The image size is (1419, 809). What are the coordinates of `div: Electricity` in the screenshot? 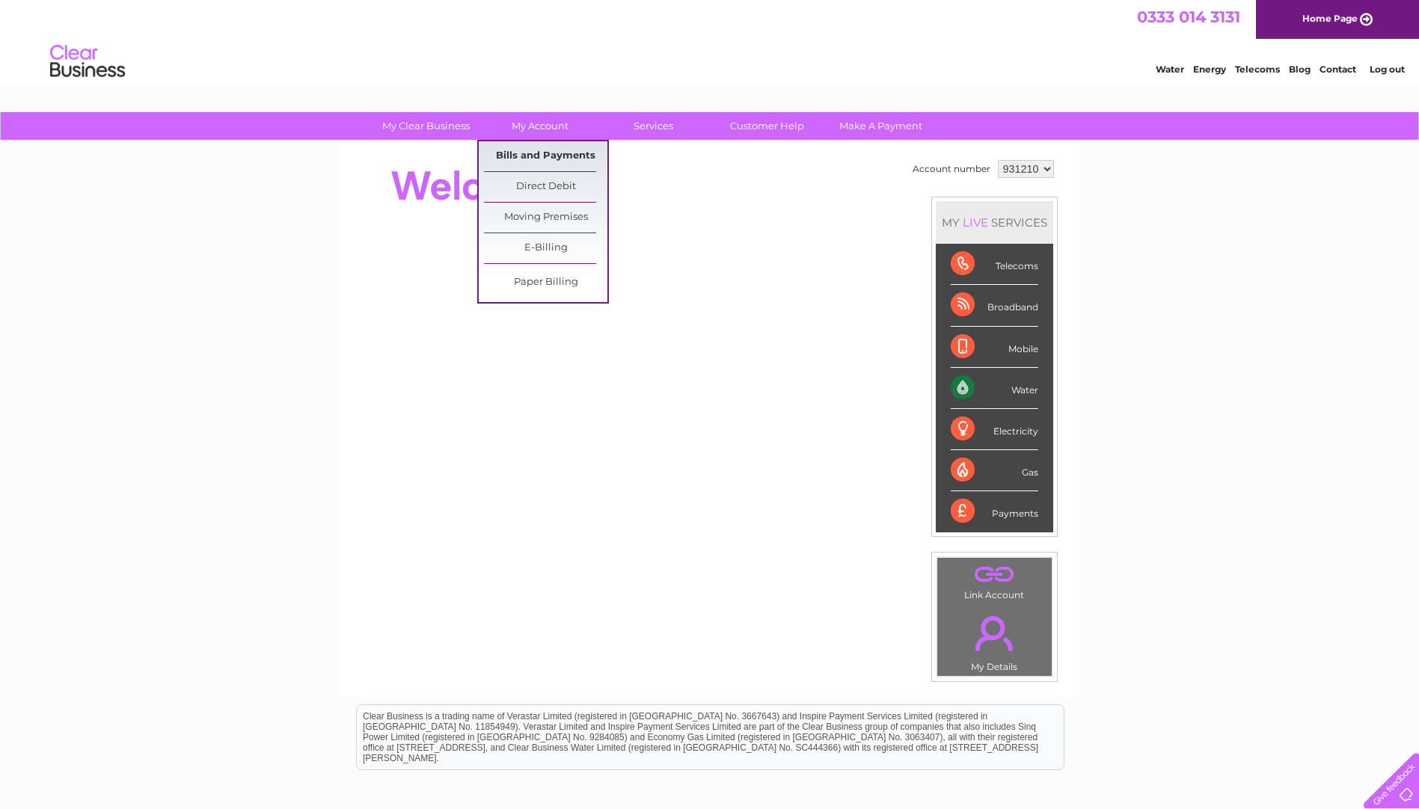 It's located at (994, 429).